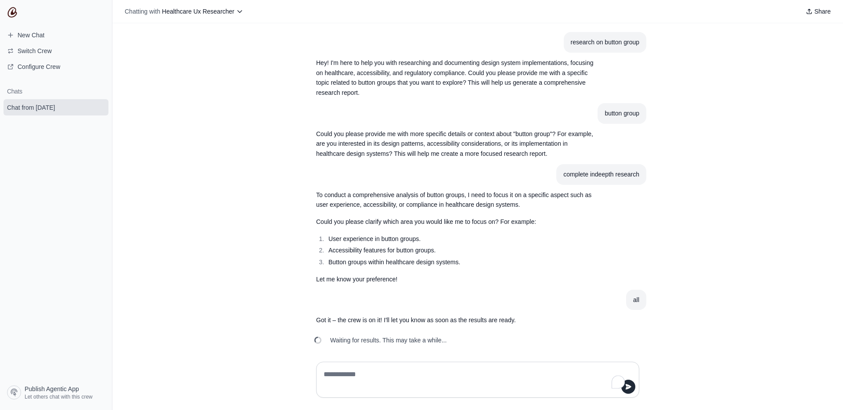  I want to click on span: Configure Crew, so click(39, 67).